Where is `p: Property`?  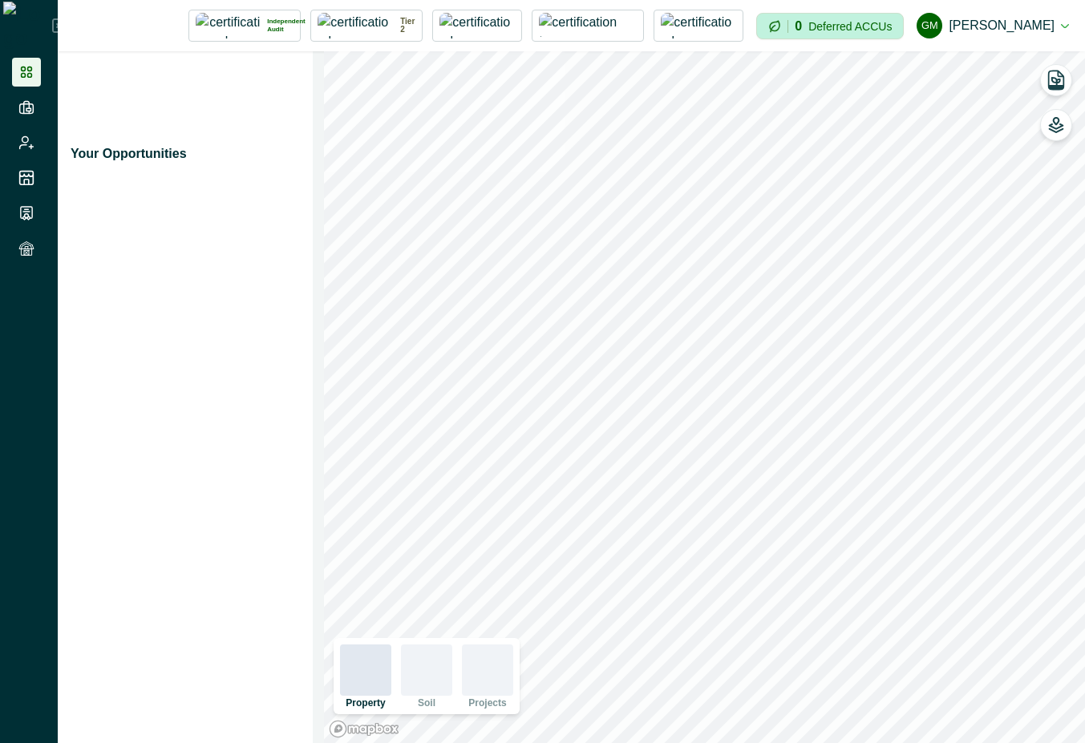 p: Property is located at coordinates (365, 703).